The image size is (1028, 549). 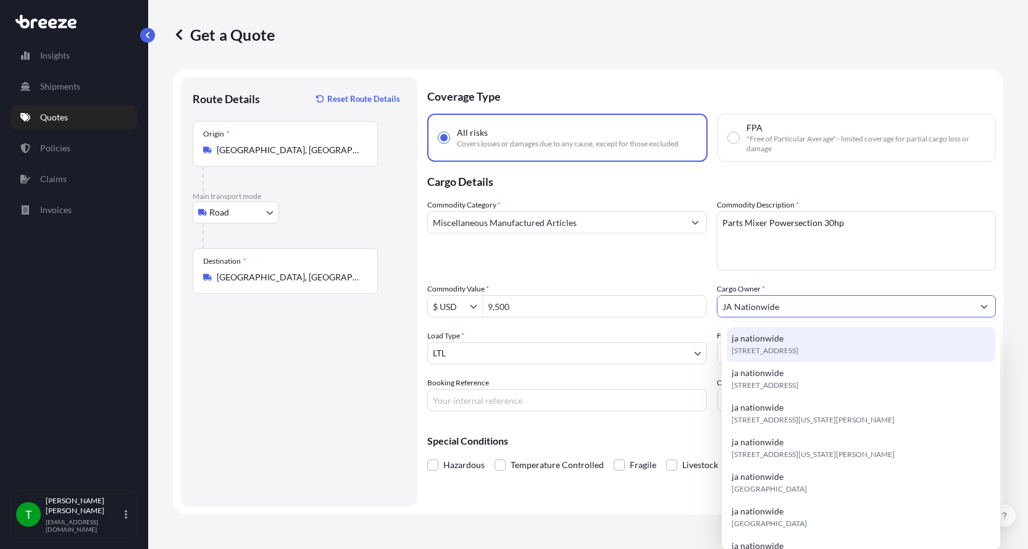 I want to click on p: Get a Quote, so click(x=224, y=35).